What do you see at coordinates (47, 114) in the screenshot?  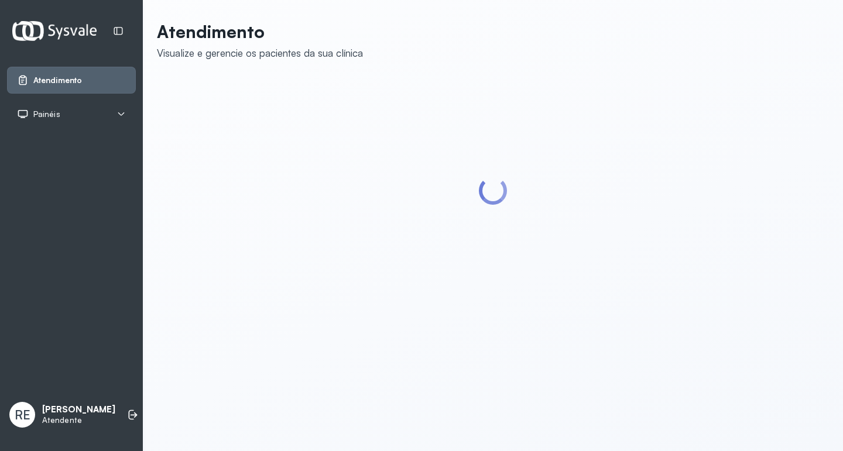 I see `span: Painéis` at bounding box center [47, 114].